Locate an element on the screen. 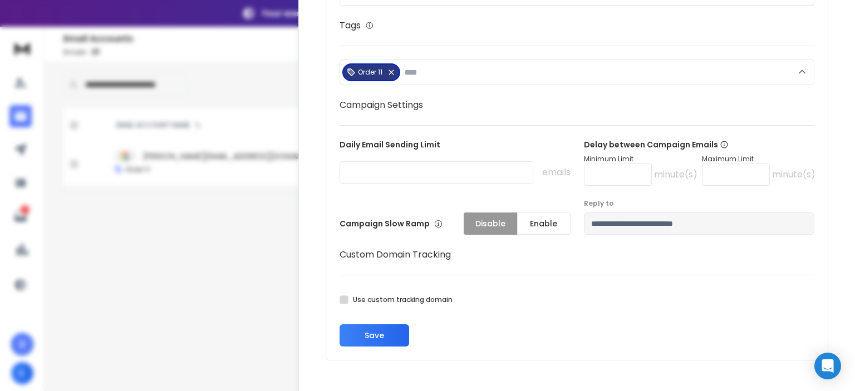 The height and width of the screenshot is (391, 855). label: Reply to is located at coordinates (699, 204).